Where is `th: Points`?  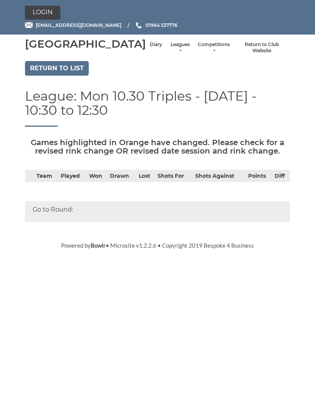 th: Points is located at coordinates (259, 176).